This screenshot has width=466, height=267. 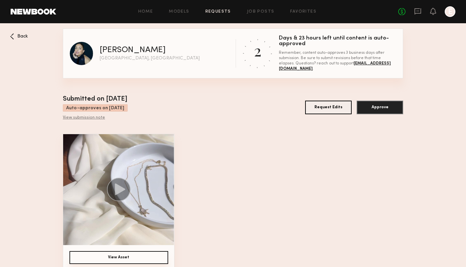 I want to click on button: View Asset, so click(x=119, y=257).